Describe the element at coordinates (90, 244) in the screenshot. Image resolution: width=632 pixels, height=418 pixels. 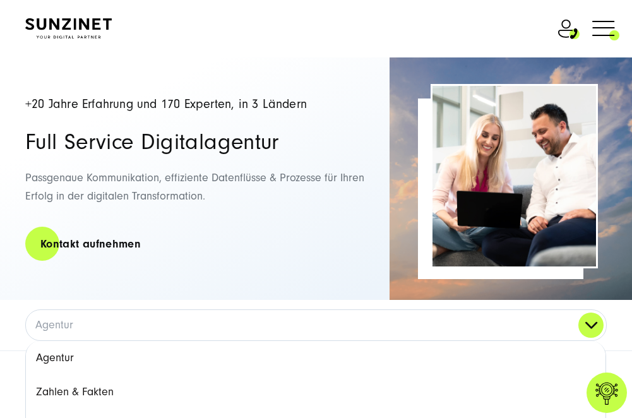
I see `a: Kontakt aufnehmen` at that location.